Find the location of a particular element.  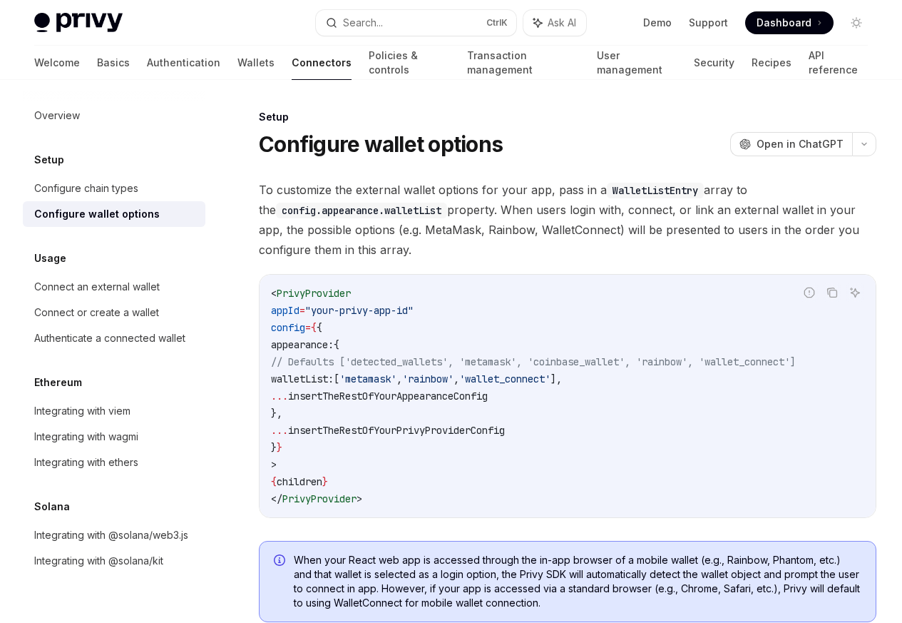

a: Integrating with ethers is located at coordinates (114, 462).